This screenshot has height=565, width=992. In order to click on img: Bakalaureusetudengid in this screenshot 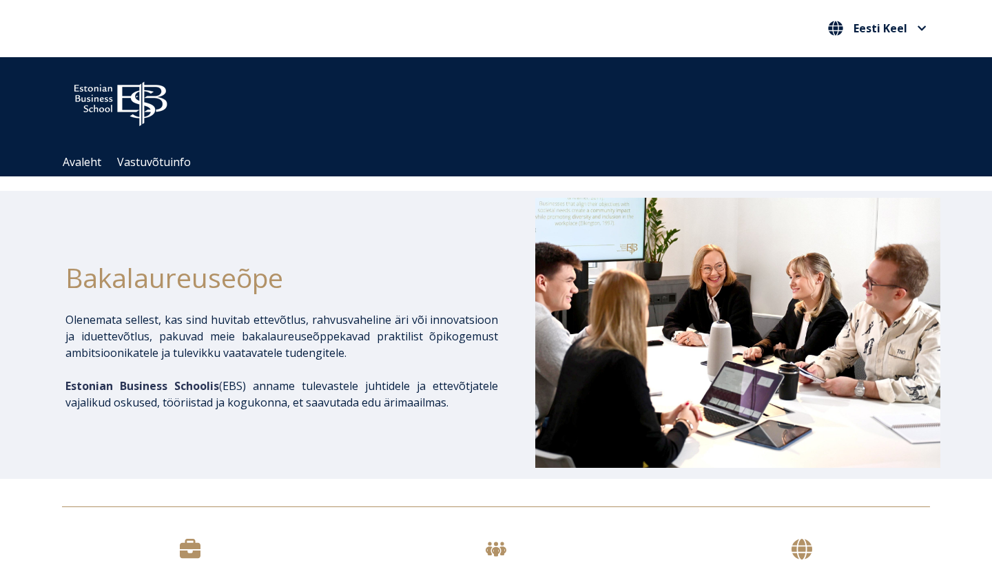, I will do `click(738, 333)`.